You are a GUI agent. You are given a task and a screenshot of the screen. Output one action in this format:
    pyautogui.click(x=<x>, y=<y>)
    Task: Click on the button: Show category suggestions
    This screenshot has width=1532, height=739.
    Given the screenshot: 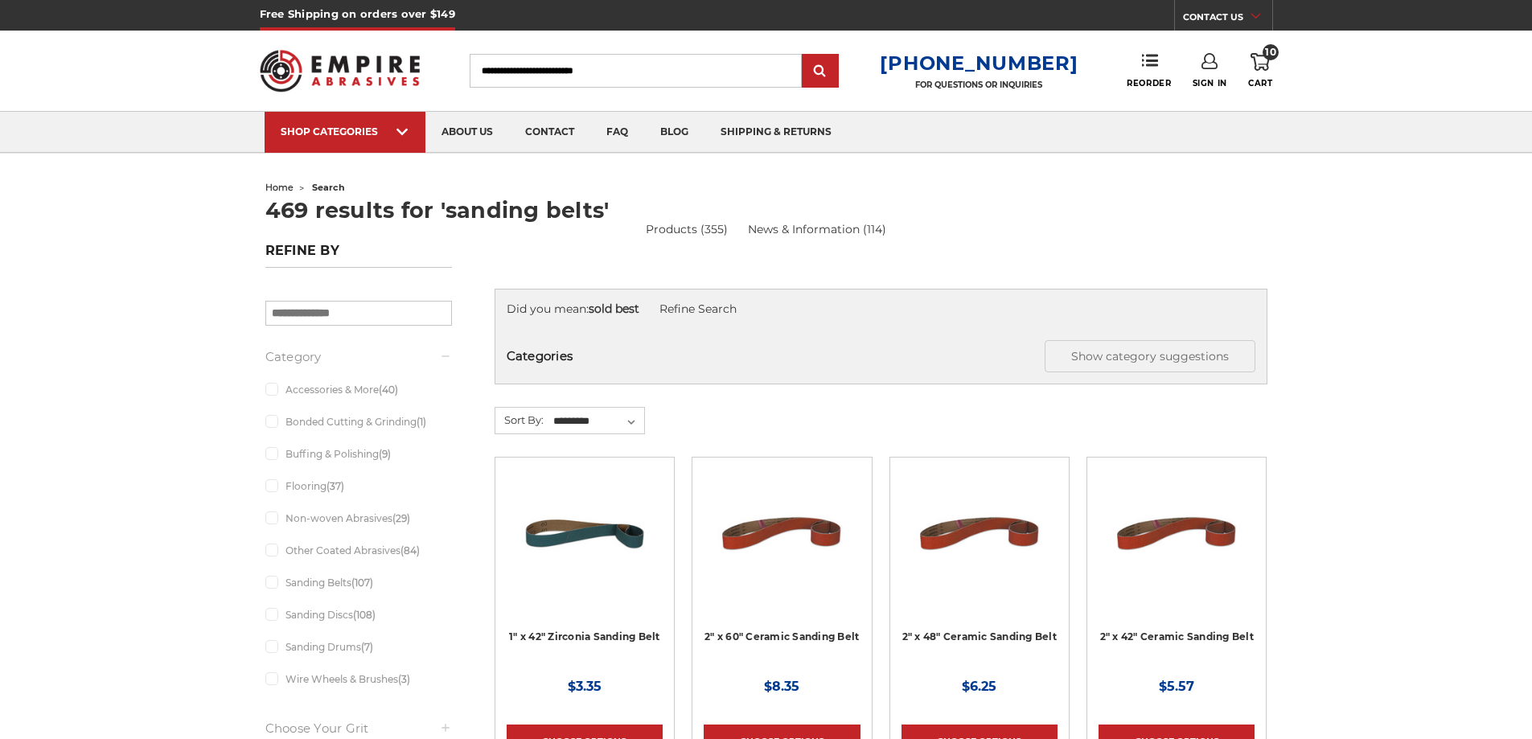 What is the action you would take?
    pyautogui.click(x=1150, y=356)
    